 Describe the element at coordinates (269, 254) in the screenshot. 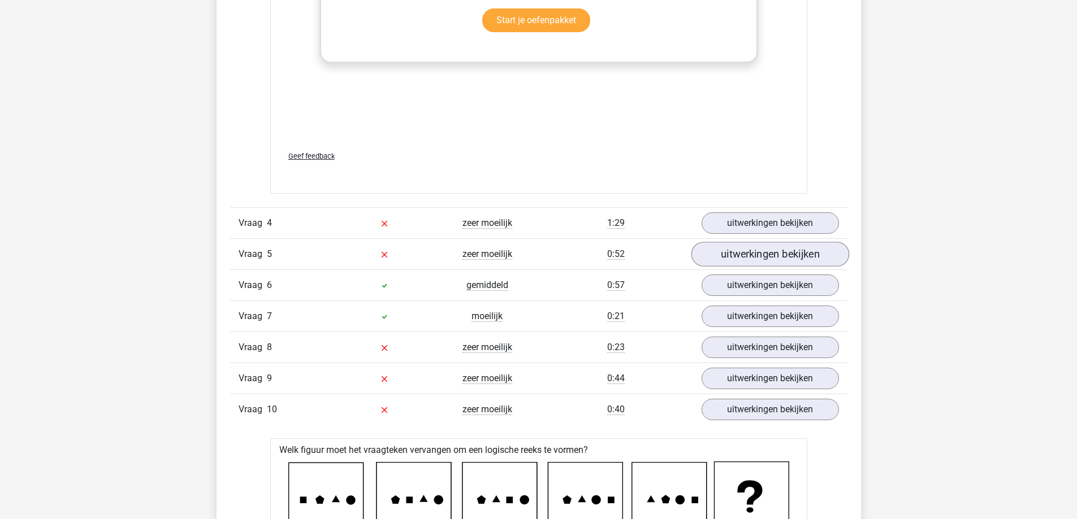

I see `span: 5` at that location.